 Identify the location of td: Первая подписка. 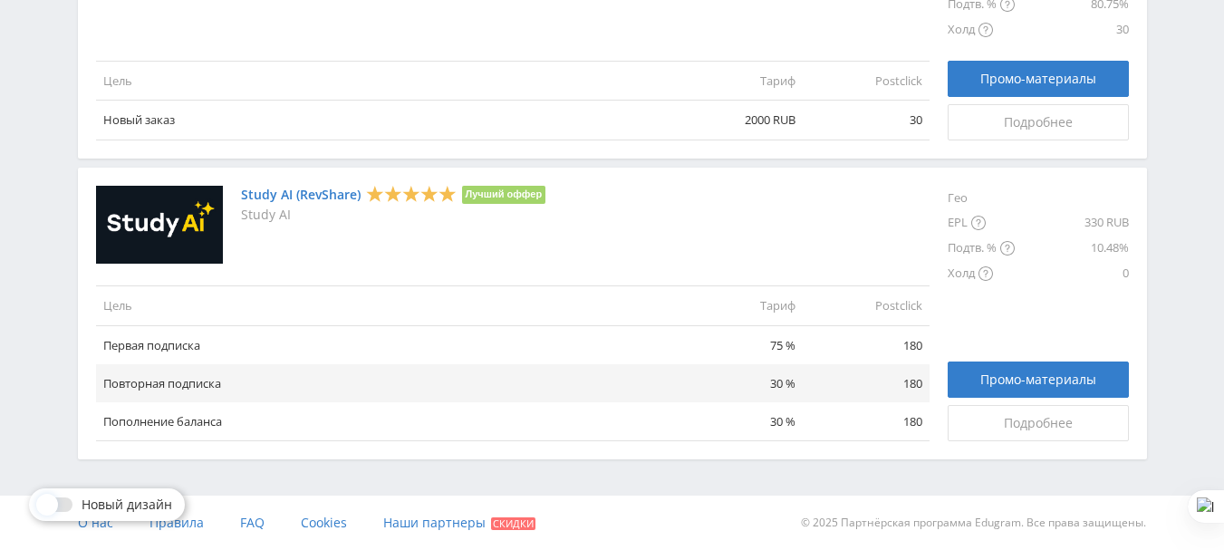
(386, 344).